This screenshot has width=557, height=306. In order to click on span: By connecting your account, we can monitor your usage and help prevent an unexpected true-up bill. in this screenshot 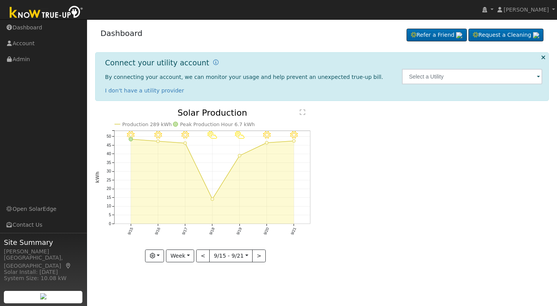, I will do `click(244, 77)`.